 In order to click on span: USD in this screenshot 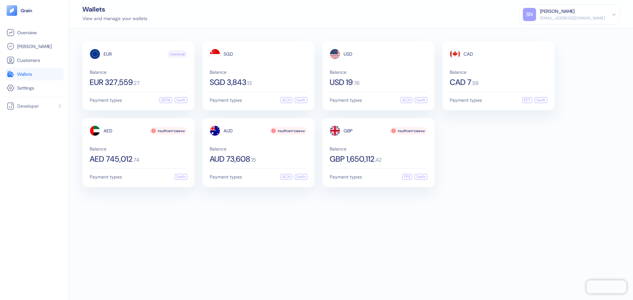, I will do `click(348, 54)`.